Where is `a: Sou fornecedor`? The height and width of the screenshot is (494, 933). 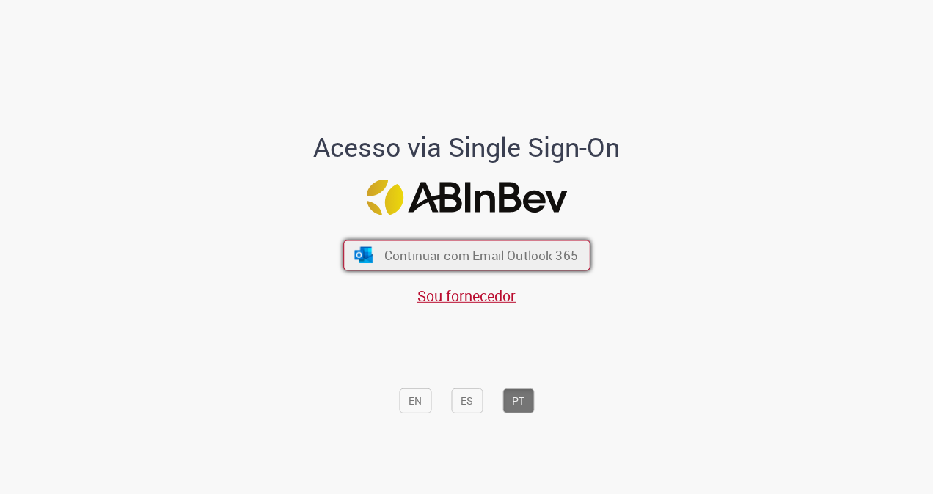
a: Sou fornecedor is located at coordinates (466, 296).